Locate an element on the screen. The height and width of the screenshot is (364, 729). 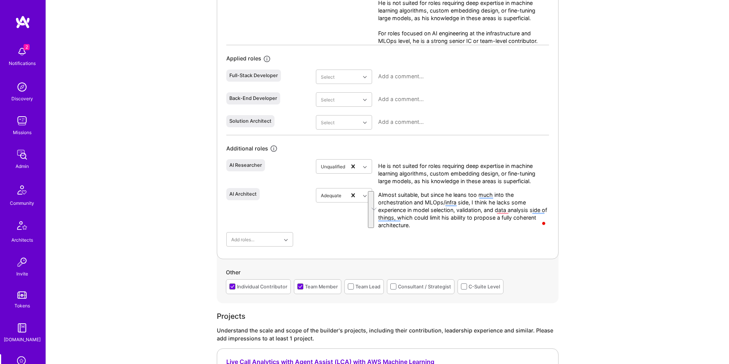
img: discovery is located at coordinates (22, 87).